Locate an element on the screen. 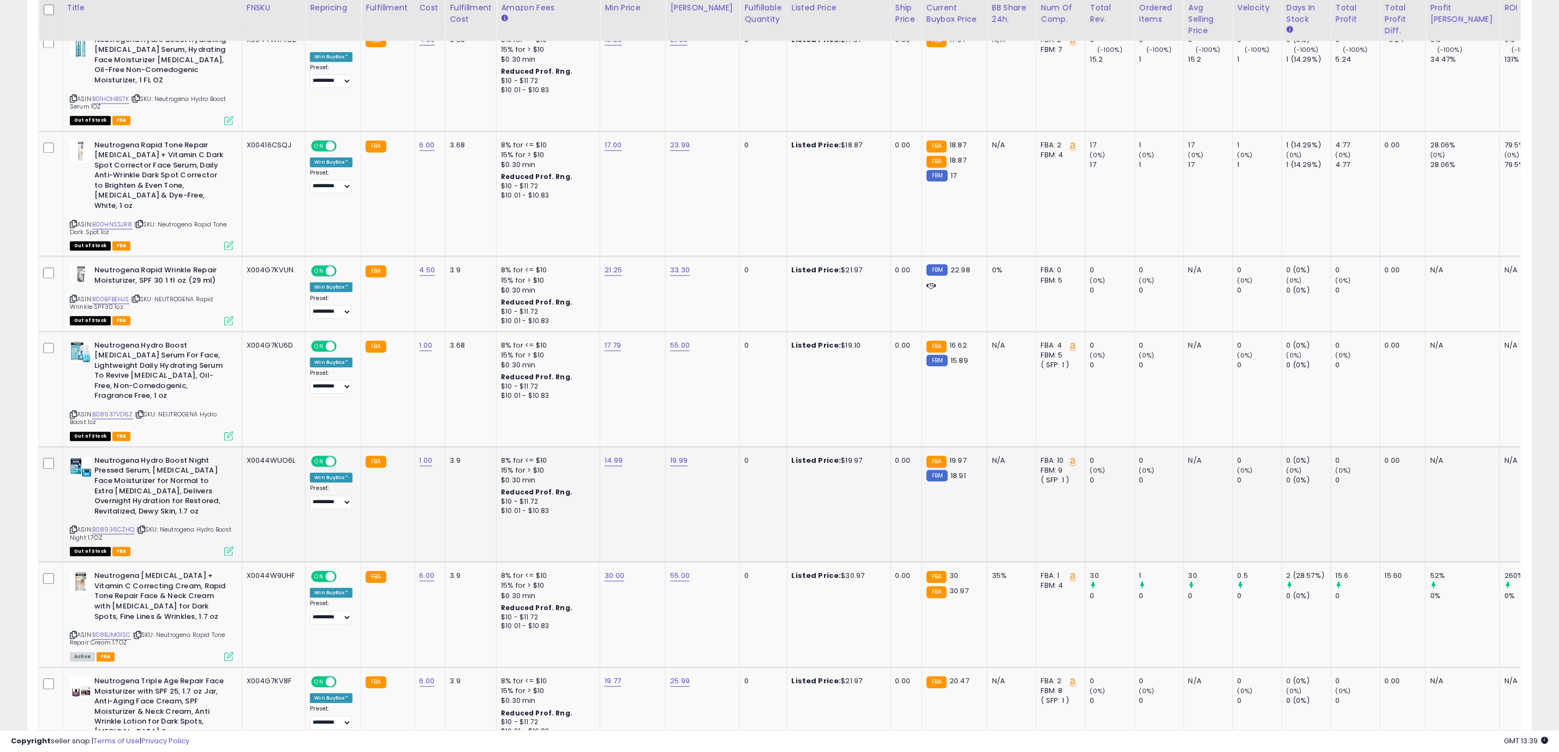 Image resolution: width=1559 pixels, height=752 pixels. div: Amazon Fees is located at coordinates (548, 7).